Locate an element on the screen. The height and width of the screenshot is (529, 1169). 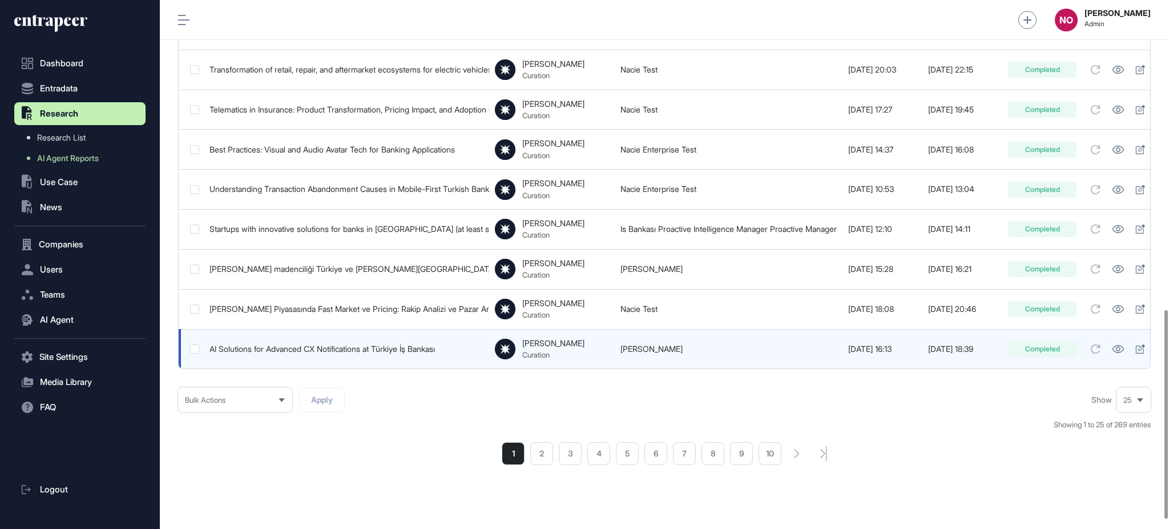
div: Understanding Transaction Abandonment Causes in Mobile-First Turkish Banking Apps is located at coordinates (347, 189).